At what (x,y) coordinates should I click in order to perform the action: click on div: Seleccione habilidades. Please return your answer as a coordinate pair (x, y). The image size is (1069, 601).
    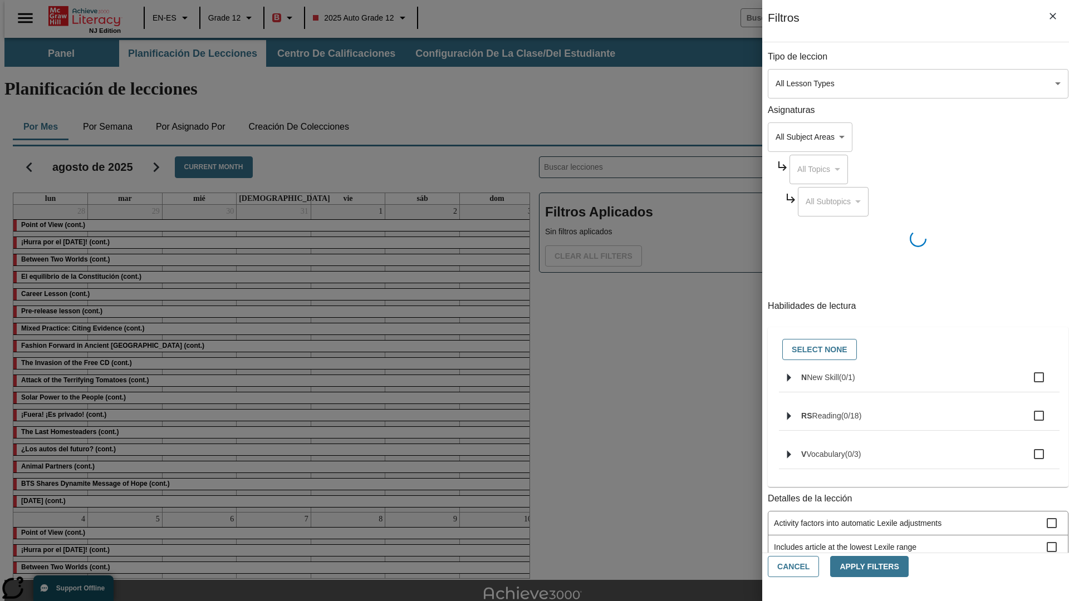
    Looking at the image, I should click on (918, 350).